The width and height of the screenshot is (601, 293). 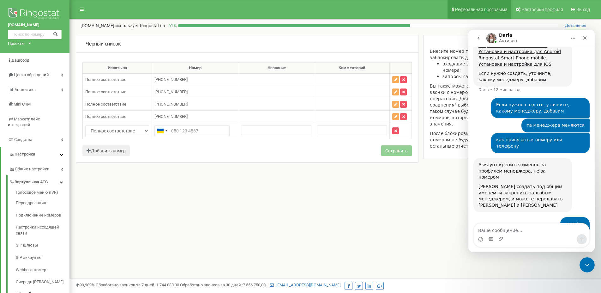 I want to click on p: Вы также можете заблокировать входящие/callback звонки с номеров определенных стран/операторов. Д..., so click(x=489, y=105).